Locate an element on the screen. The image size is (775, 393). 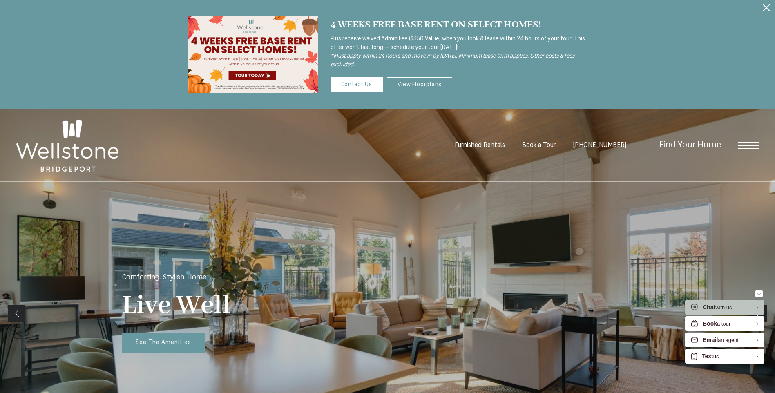
a: Contact Us is located at coordinates (357, 85).